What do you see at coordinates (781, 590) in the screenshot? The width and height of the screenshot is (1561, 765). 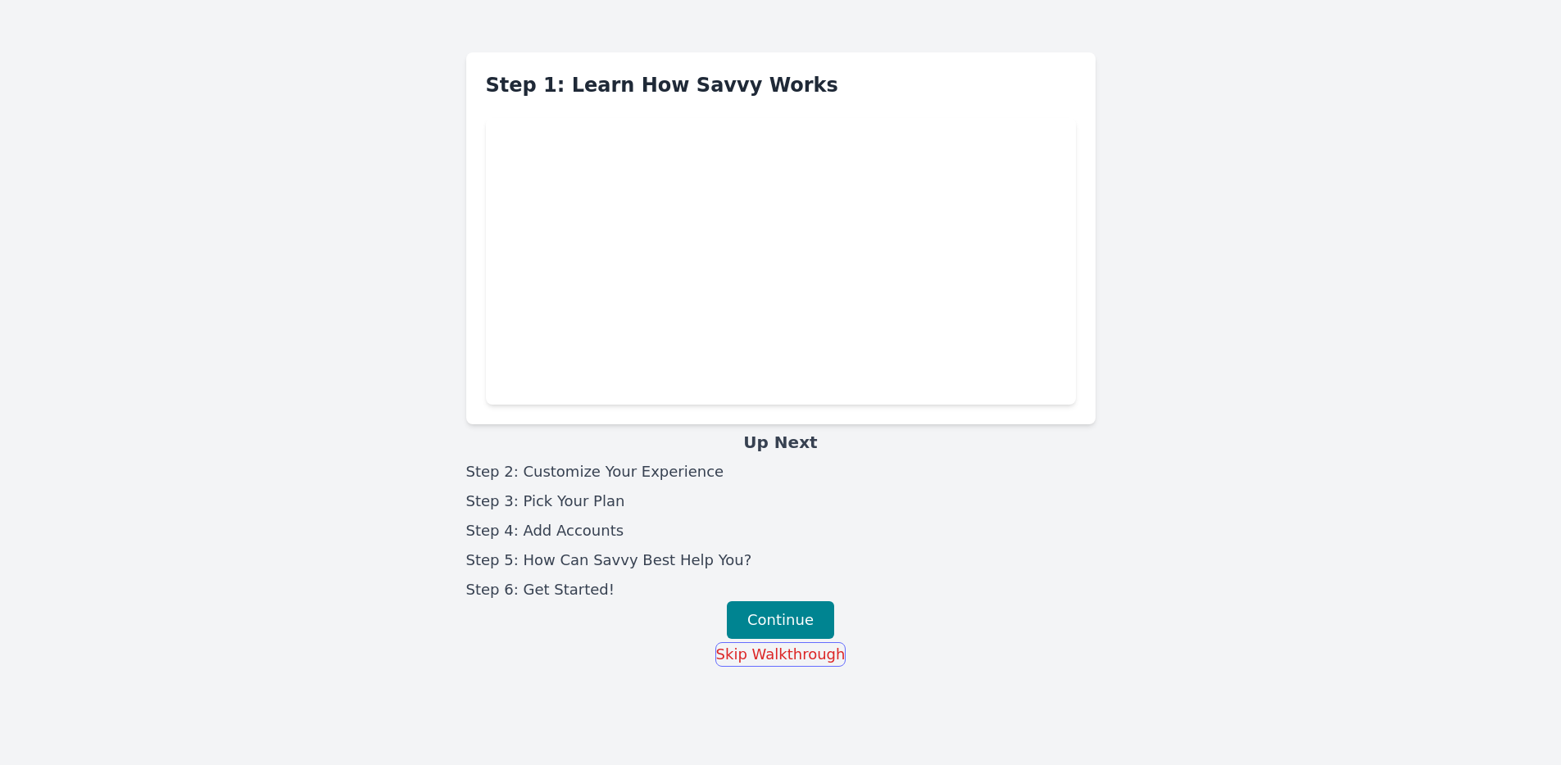 I see `li: Step 6: Get Started!` at bounding box center [781, 590].